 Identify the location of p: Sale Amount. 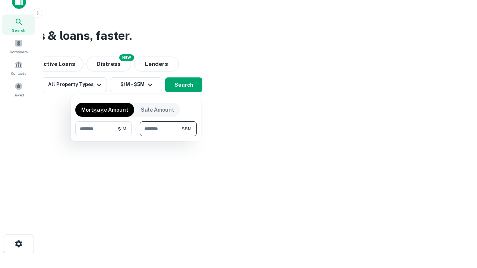
(157, 110).